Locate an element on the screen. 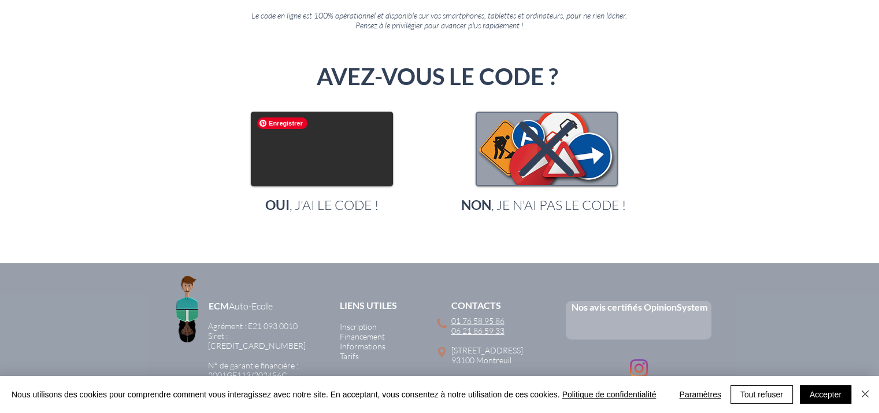  a: 01 76 58 95 86 is located at coordinates (478, 320).